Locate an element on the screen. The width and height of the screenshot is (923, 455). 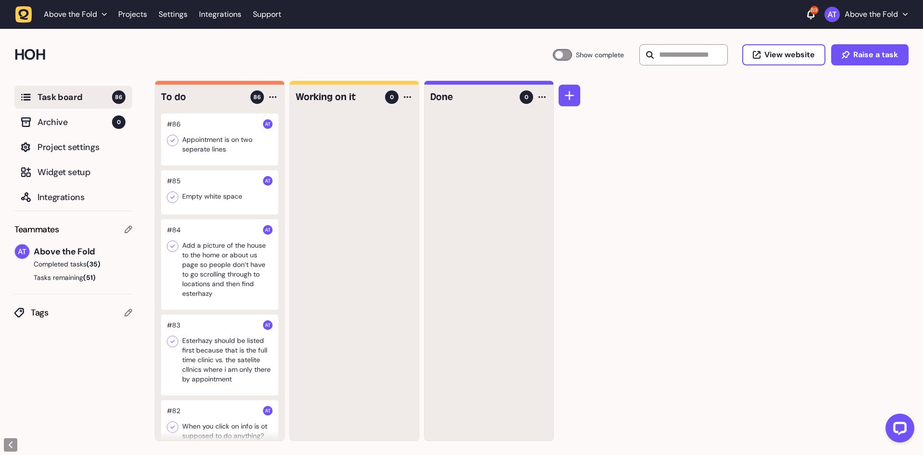
a: Settings is located at coordinates (173, 14).